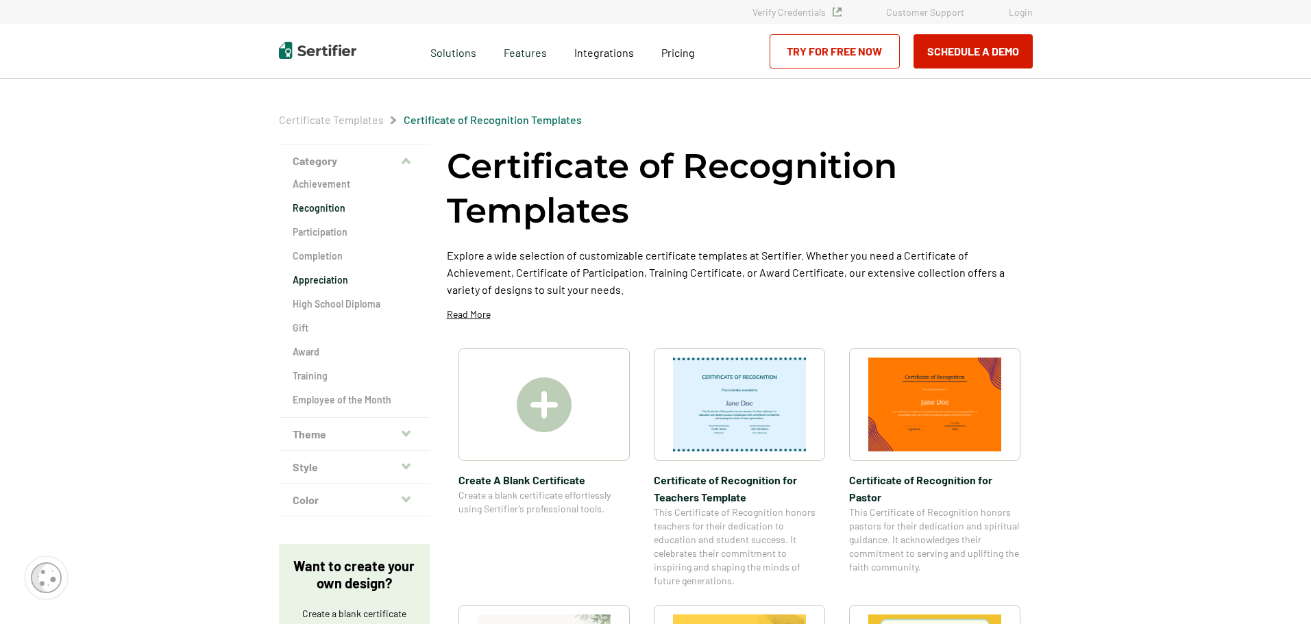 This screenshot has height=624, width=1311. Describe the element at coordinates (493, 120) in the screenshot. I see `span: Certificate of Recognition Templates` at that location.